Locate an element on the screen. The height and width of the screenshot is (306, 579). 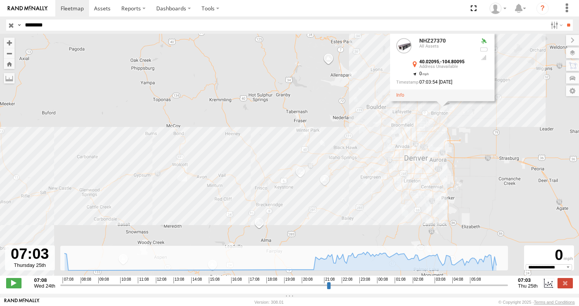
span: 13:08 is located at coordinates (179, 281).